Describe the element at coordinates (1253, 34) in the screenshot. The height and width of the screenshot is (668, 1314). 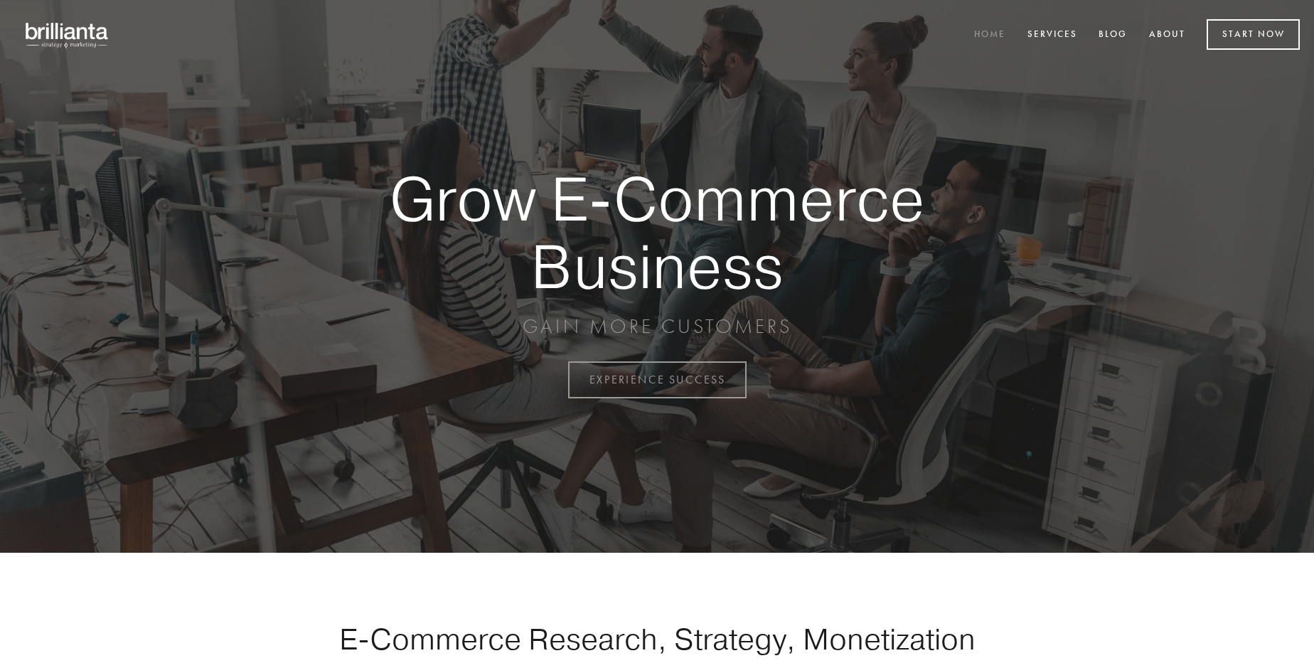
I see `a: Start Now` at that location.